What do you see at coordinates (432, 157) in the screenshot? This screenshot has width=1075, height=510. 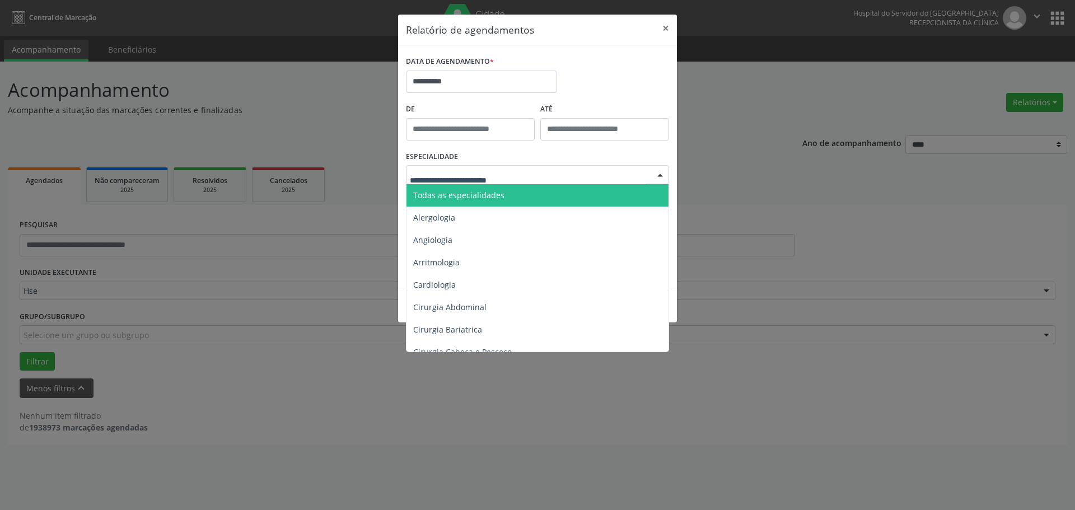 I see `label: ESPECIALIDADE` at bounding box center [432, 157].